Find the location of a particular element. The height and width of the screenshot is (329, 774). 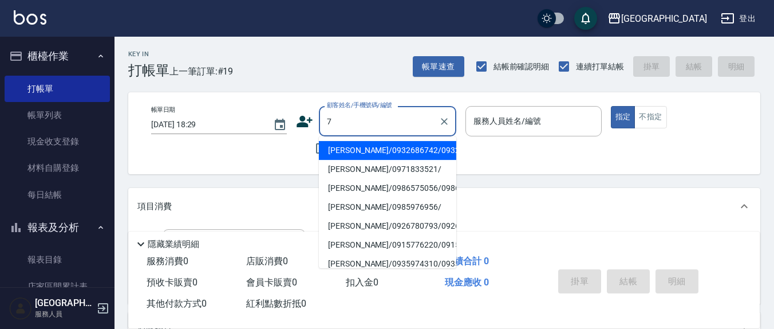

span: 扣入金 0 is located at coordinates (362, 282).